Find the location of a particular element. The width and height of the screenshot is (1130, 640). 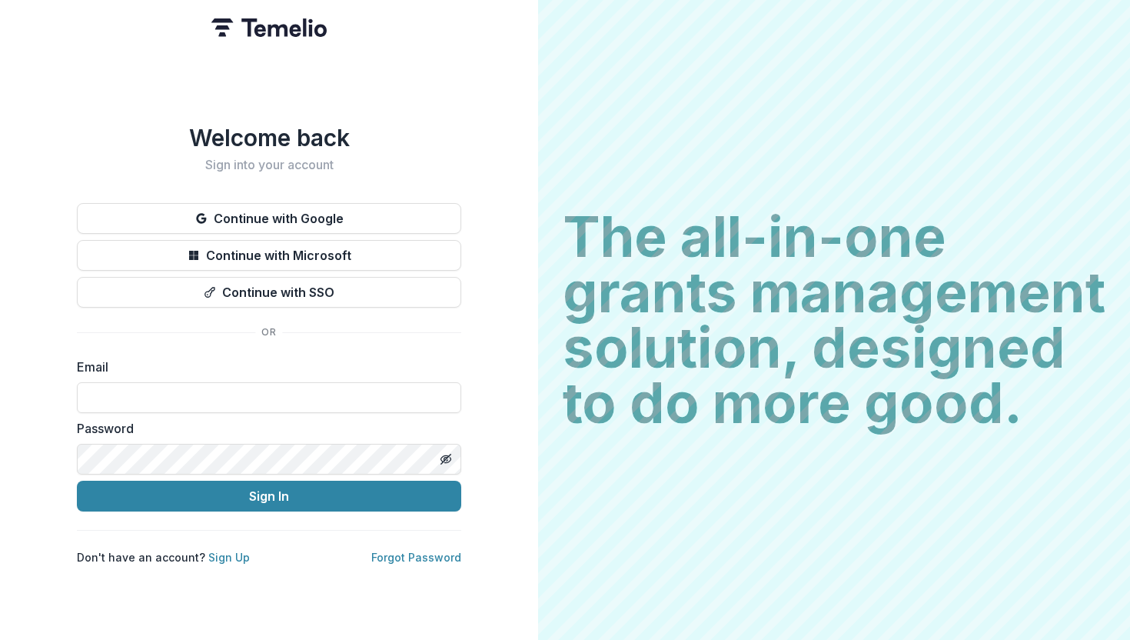

img: Temelio is located at coordinates (269, 28).